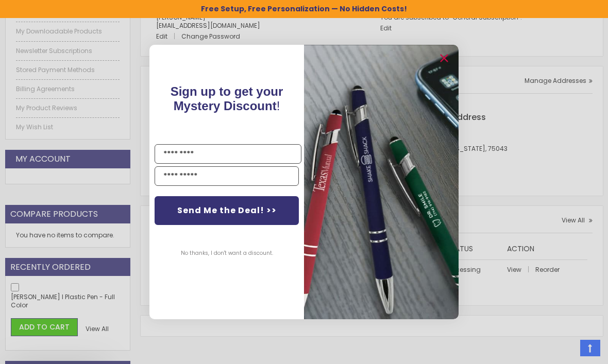  What do you see at coordinates (444, 58) in the screenshot?
I see `button: Close dialog` at bounding box center [444, 58].